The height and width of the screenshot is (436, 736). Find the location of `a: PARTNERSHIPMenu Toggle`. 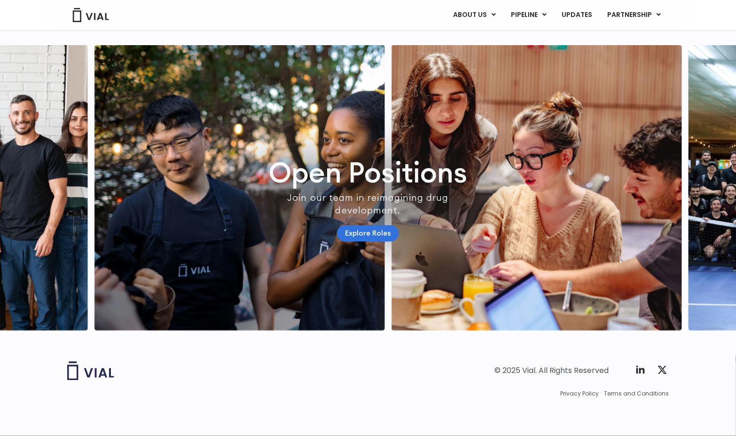

a: PARTNERSHIPMenu Toggle is located at coordinates (634, 15).